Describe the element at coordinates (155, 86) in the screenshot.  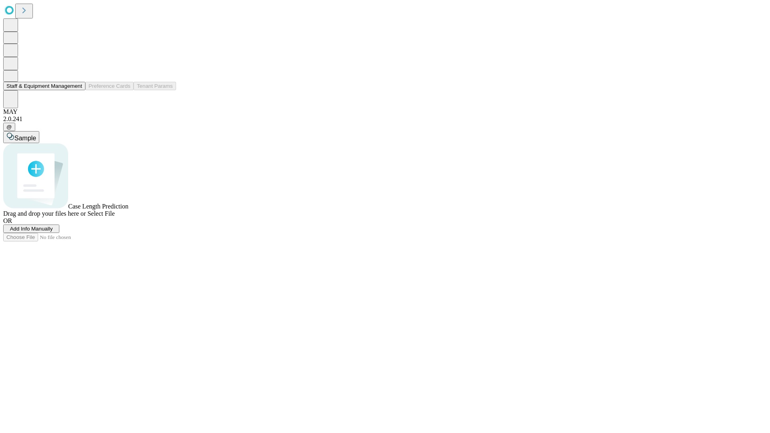
I see `button: Tenant Params` at that location.